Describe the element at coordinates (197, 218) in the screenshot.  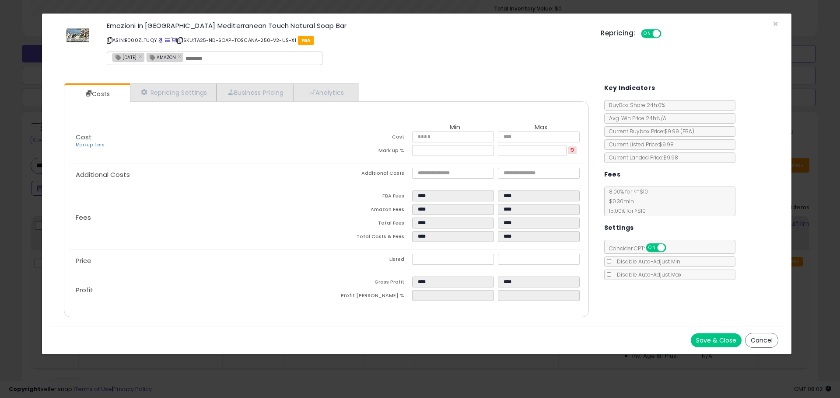
I see `p: Fees` at that location.